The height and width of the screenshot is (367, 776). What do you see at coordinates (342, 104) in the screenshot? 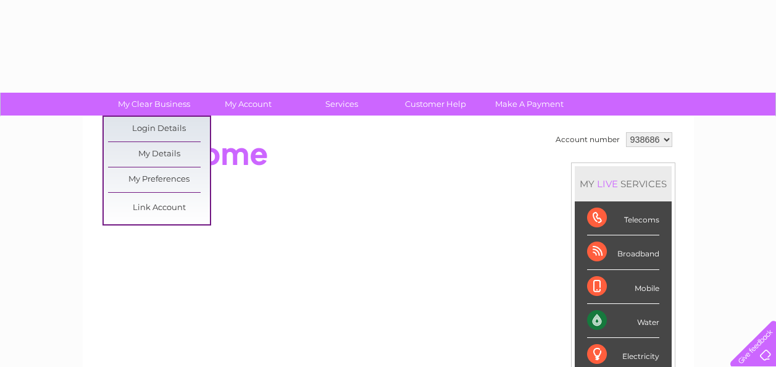
I see `a: Services` at bounding box center [342, 104].